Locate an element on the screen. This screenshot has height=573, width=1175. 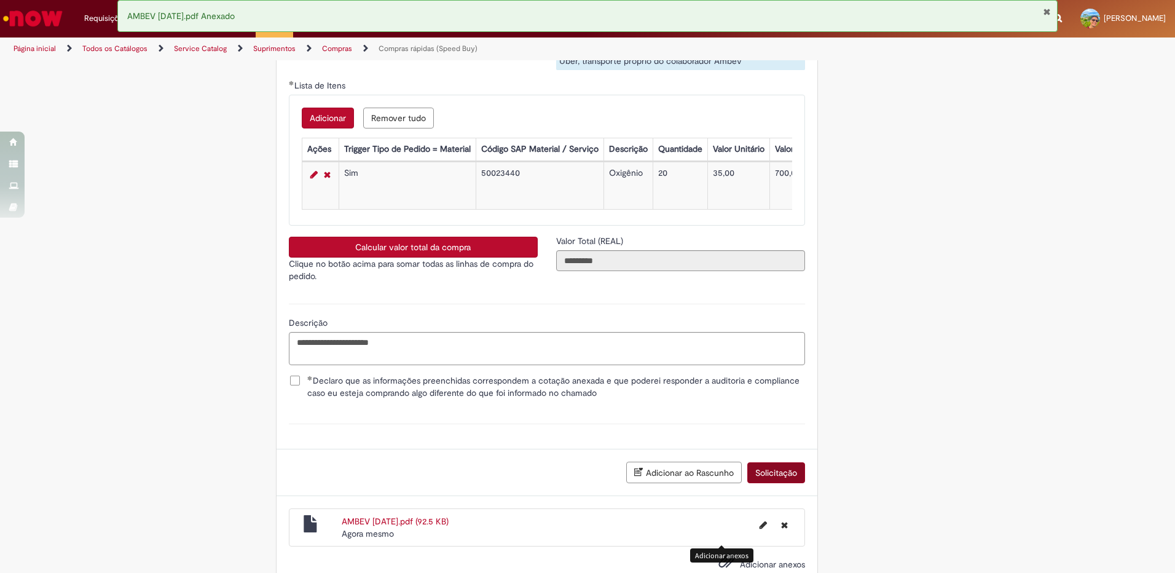
td: 700,00 is located at coordinates (809, 186).